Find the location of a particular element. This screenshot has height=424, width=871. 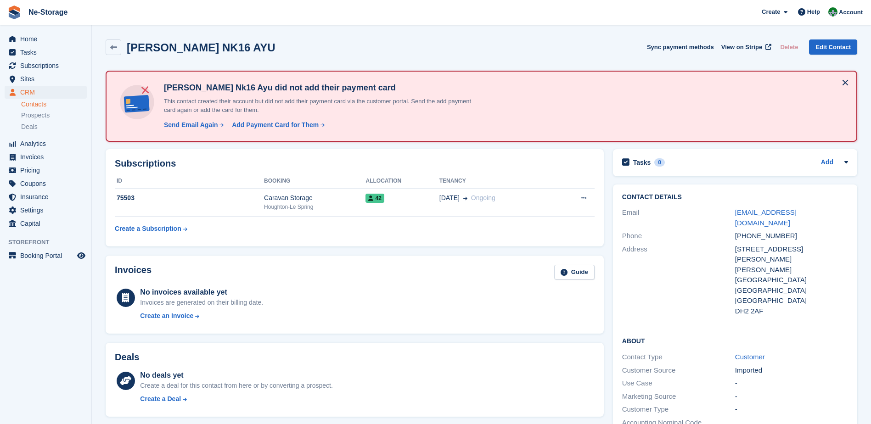

div: 75503 is located at coordinates (189, 198).